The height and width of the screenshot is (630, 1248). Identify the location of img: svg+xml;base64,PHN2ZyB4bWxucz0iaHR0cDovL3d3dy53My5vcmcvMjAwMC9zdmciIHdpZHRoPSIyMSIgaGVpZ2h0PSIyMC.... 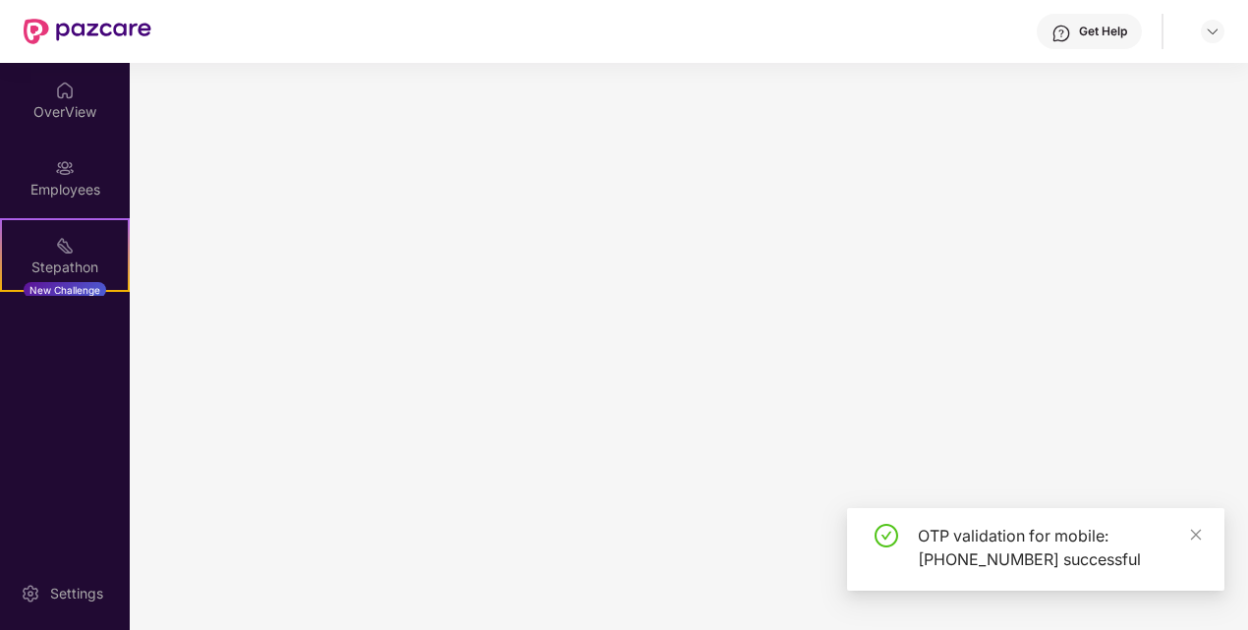
(65, 246).